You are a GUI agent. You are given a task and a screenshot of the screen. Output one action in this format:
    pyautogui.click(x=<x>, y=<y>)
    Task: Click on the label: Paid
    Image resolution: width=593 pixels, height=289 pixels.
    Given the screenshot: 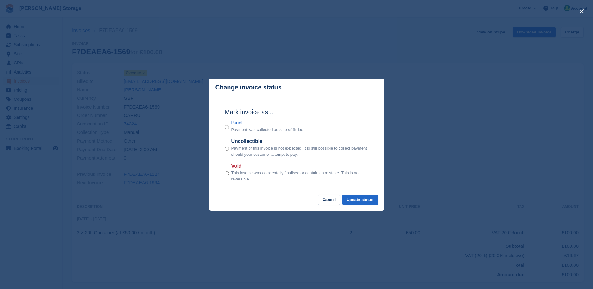 What is the action you would take?
    pyautogui.click(x=268, y=123)
    